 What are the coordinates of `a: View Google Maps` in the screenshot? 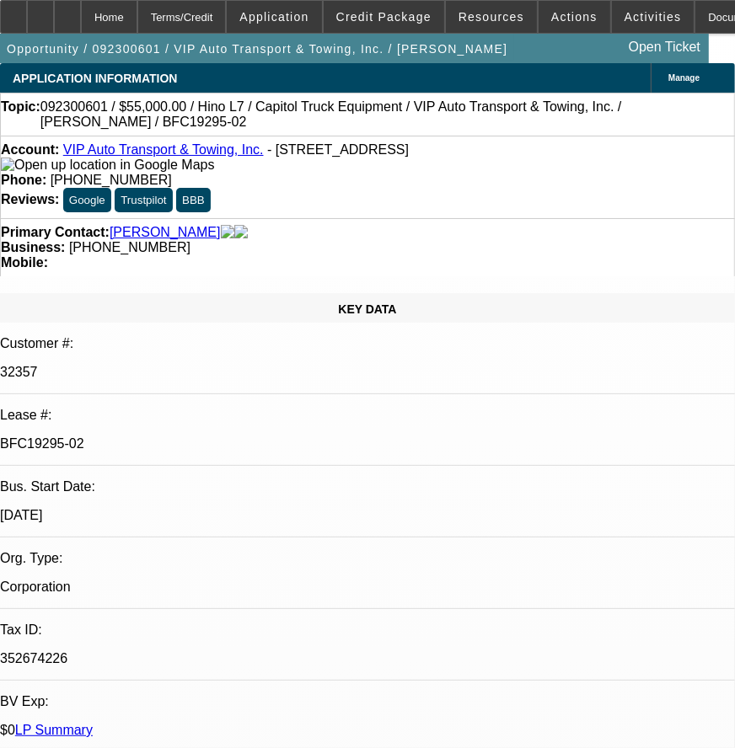 It's located at (107, 164).